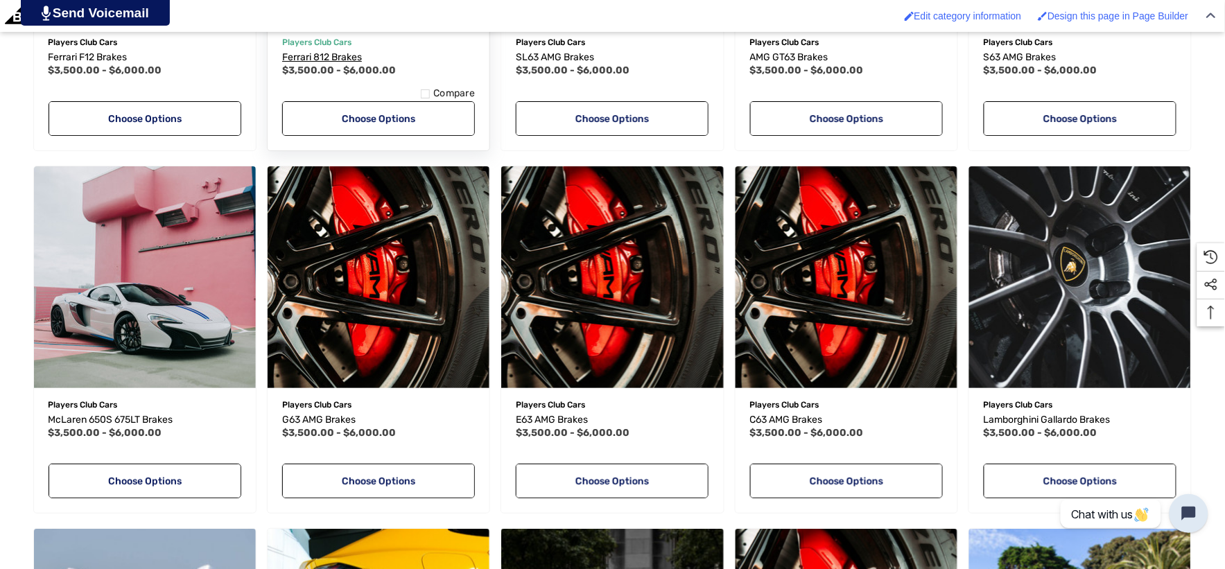  Describe the element at coordinates (145, 277) in the screenshot. I see `img: McLaren 650S Brakes` at that location.